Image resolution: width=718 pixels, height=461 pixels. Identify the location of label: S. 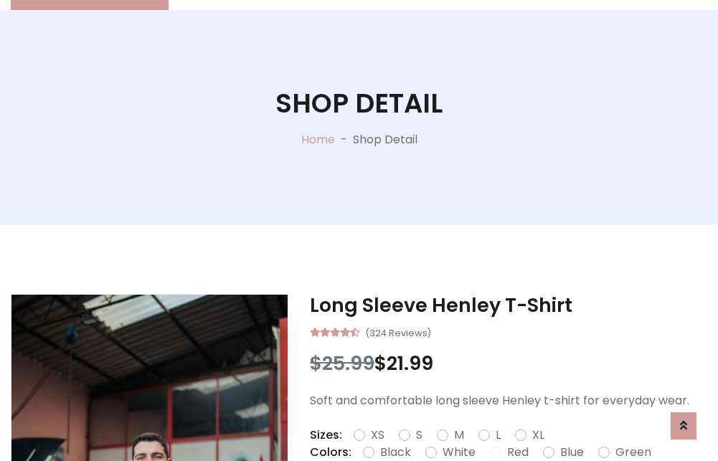
(419, 435).